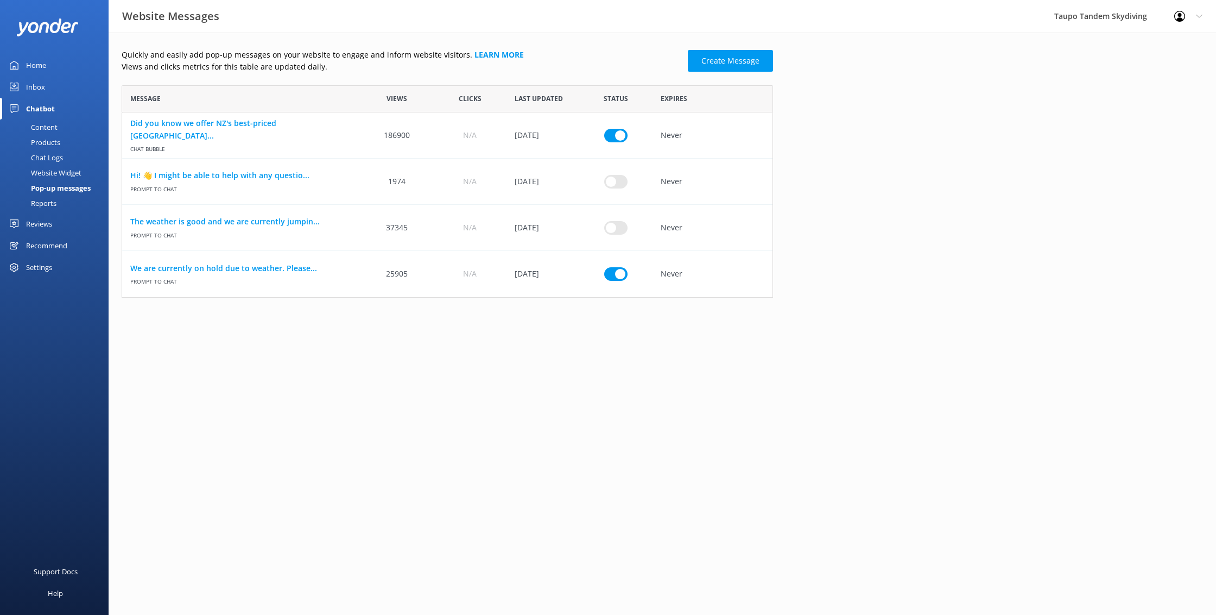 Image resolution: width=1216 pixels, height=615 pixels. I want to click on img: yonder-white-logo.png, so click(47, 27).